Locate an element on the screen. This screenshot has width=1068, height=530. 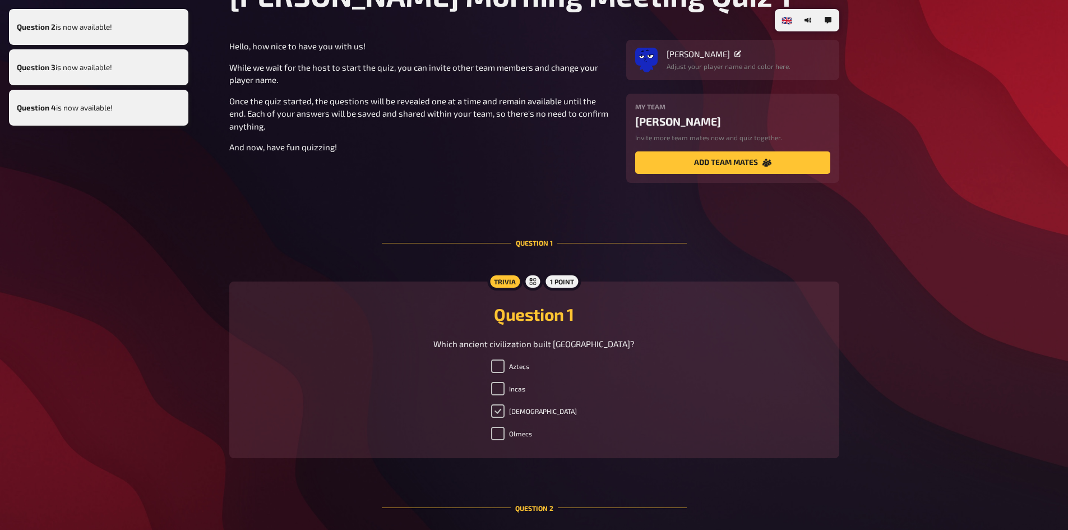
h4: My team is located at coordinates (733, 107).